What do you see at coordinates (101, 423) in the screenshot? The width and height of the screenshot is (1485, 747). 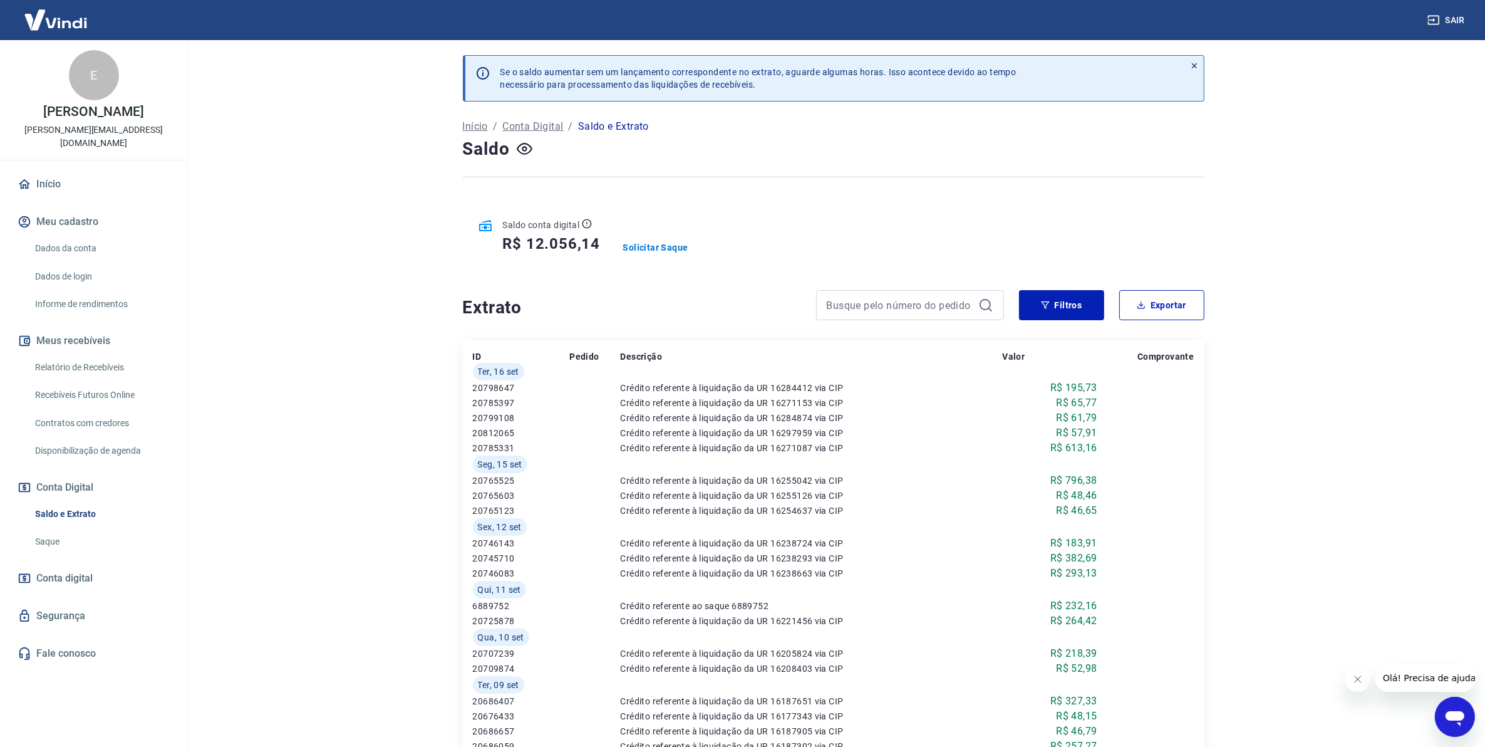 I see `a: Contratos com credores` at bounding box center [101, 423].